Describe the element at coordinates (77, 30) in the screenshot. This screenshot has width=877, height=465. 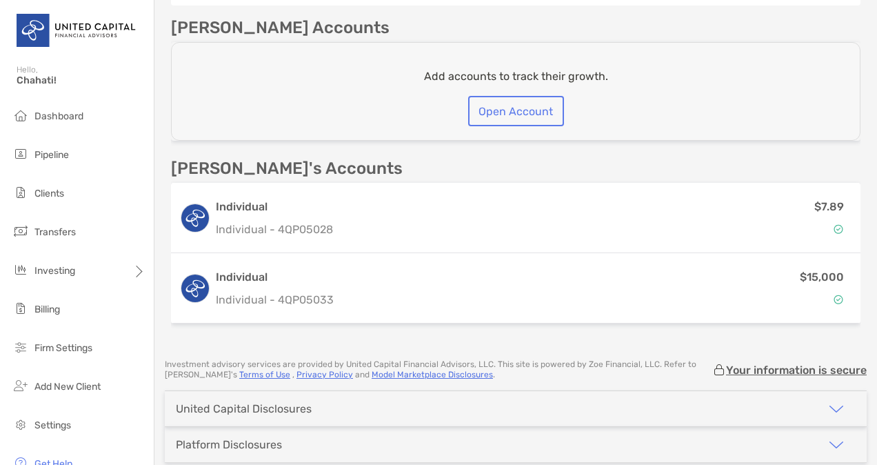
I see `img: United Capital Logo` at that location.